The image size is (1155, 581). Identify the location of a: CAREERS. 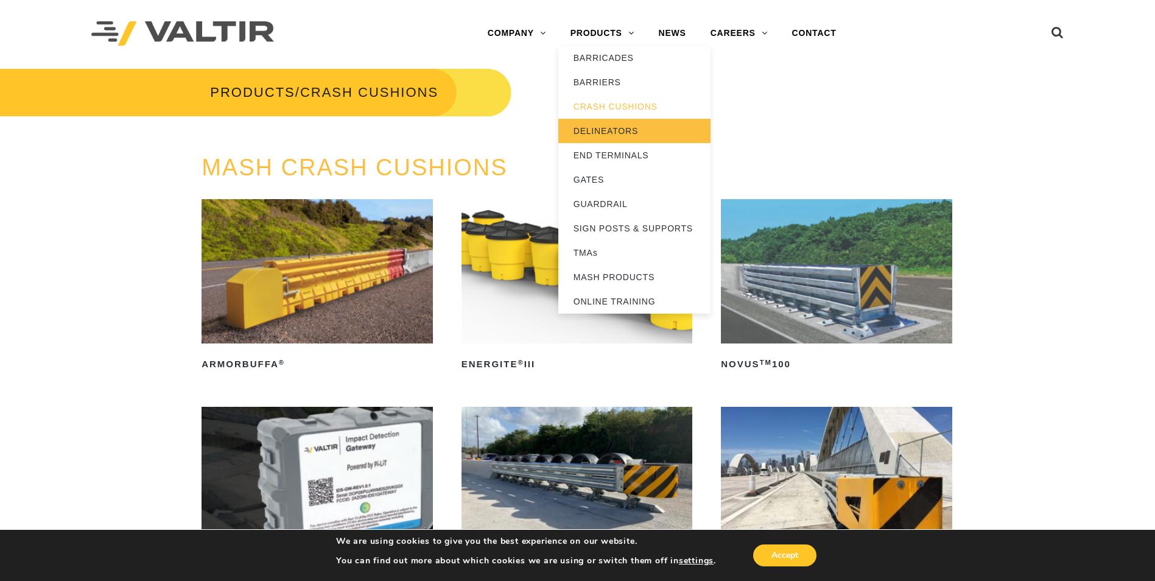
(739, 33).